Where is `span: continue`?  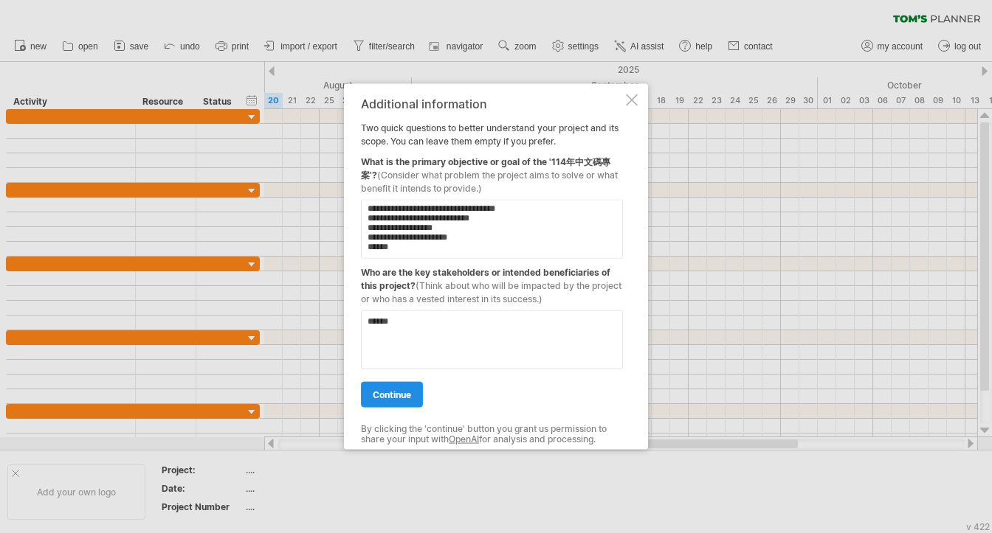 span: continue is located at coordinates (392, 394).